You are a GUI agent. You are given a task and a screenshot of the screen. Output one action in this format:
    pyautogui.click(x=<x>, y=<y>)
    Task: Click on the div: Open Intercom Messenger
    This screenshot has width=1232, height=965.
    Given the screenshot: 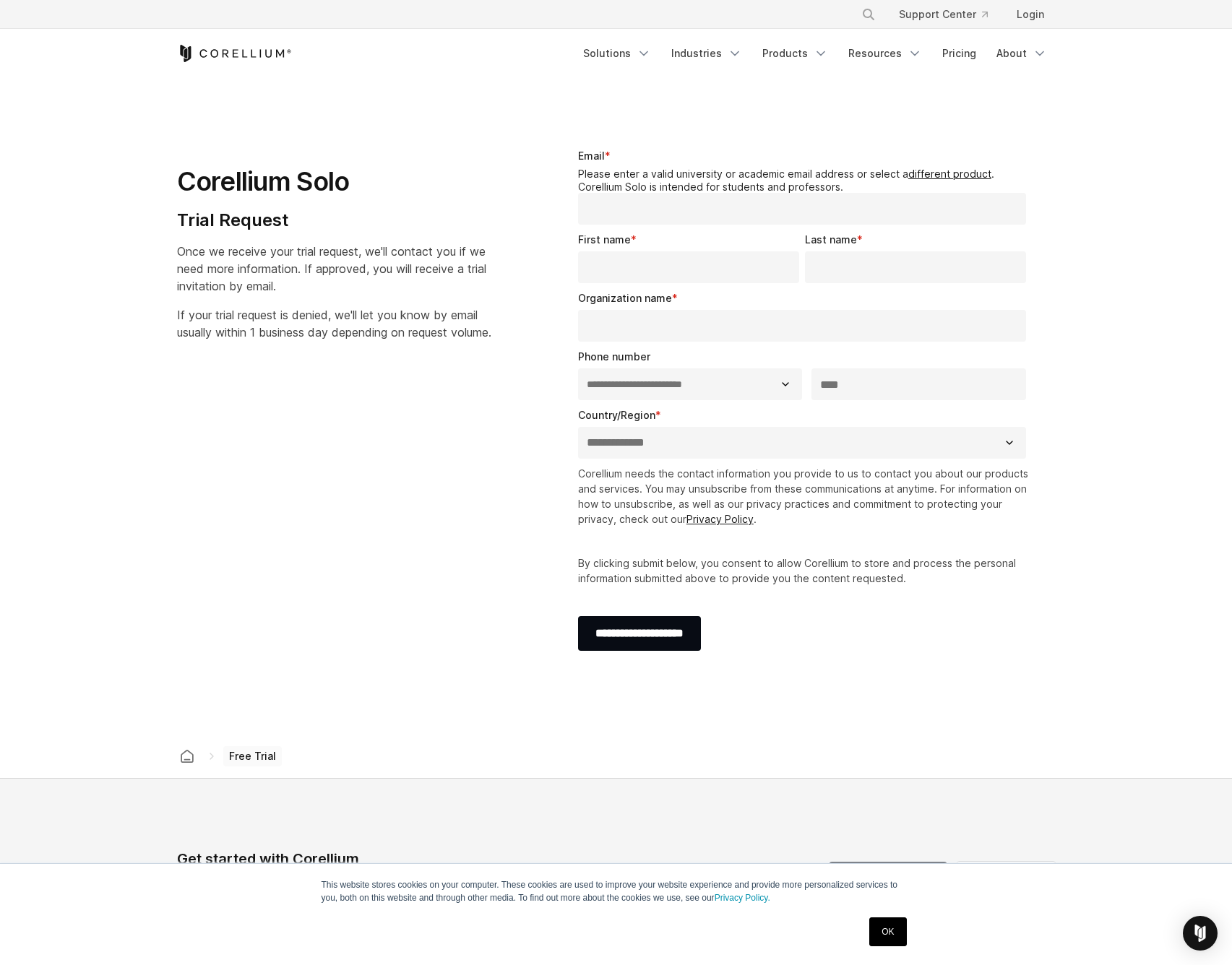 What is the action you would take?
    pyautogui.click(x=1200, y=933)
    